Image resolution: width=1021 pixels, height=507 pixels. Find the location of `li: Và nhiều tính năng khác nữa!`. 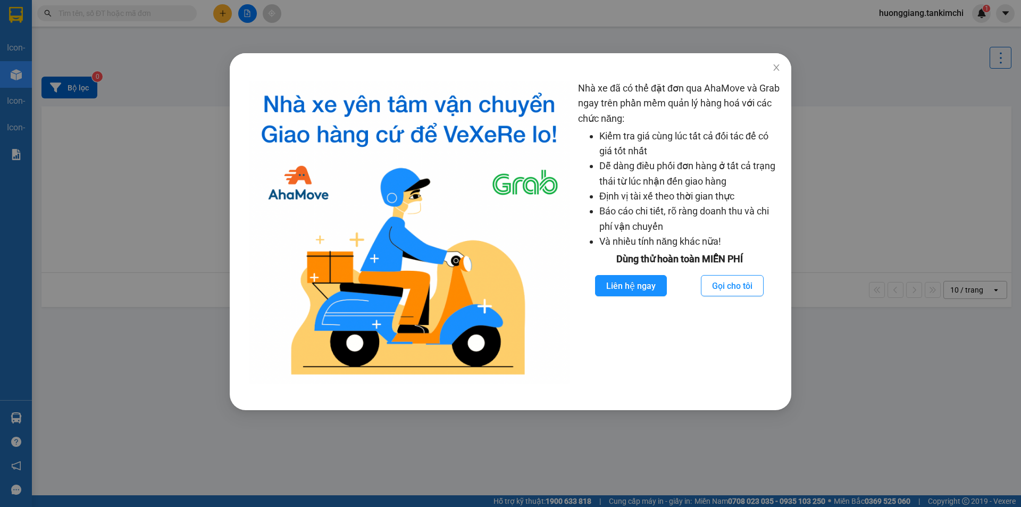

li: Và nhiều tính năng khác nữa! is located at coordinates (690, 241).